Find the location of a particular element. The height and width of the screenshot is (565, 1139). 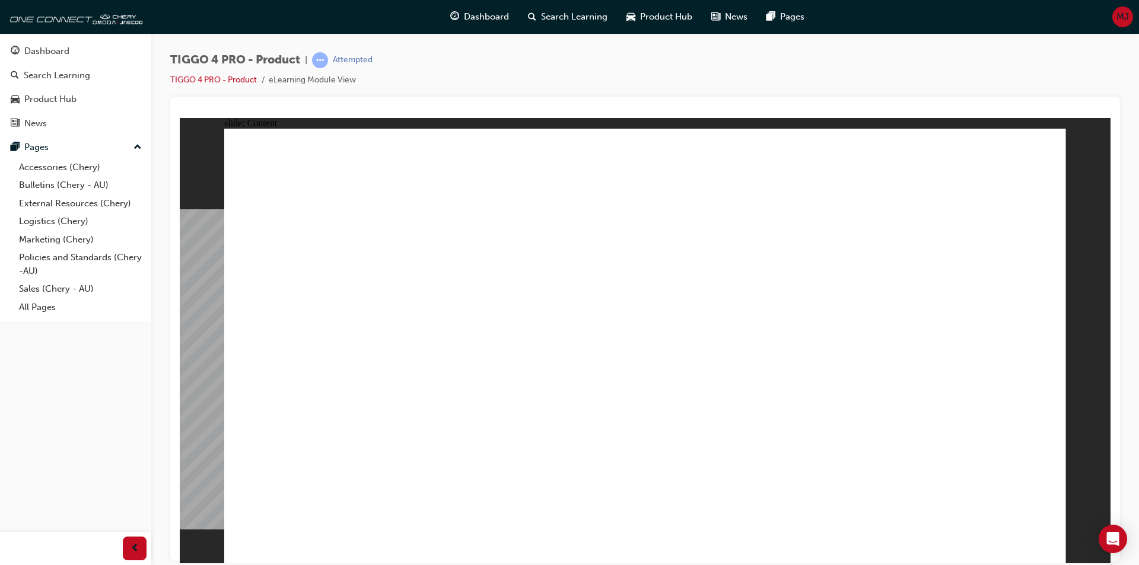

a: oneconnect is located at coordinates (74, 17).